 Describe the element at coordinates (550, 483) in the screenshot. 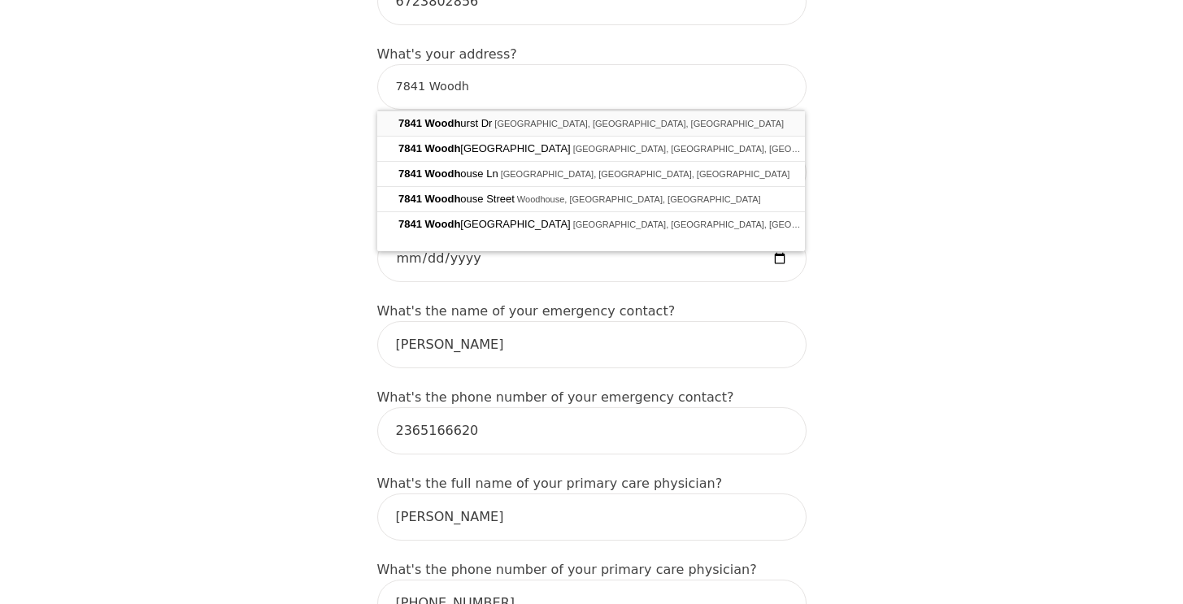

I see `label: What's the full name of your primary care physician?` at that location.